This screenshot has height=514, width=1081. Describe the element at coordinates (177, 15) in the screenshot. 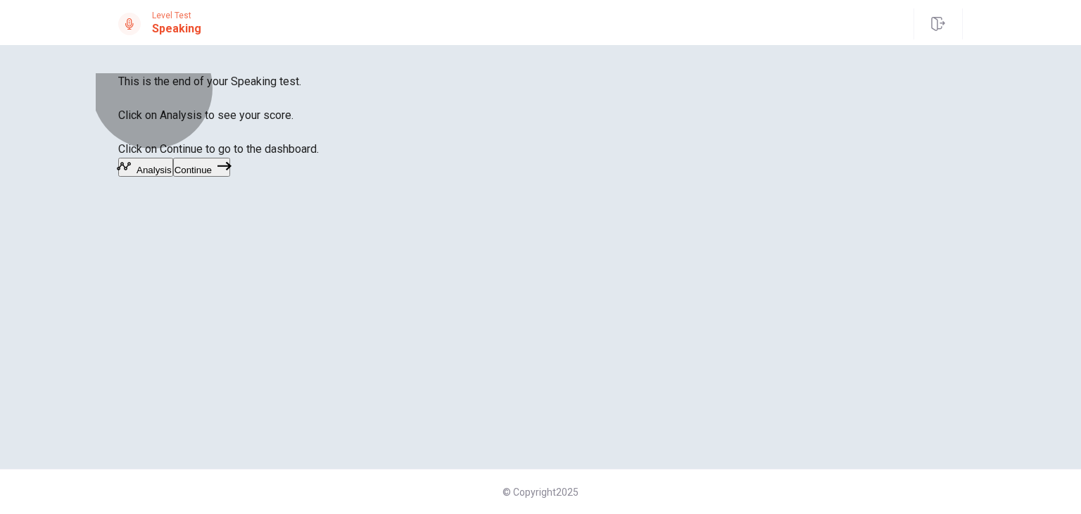

I see `span: Level Test` at that location.